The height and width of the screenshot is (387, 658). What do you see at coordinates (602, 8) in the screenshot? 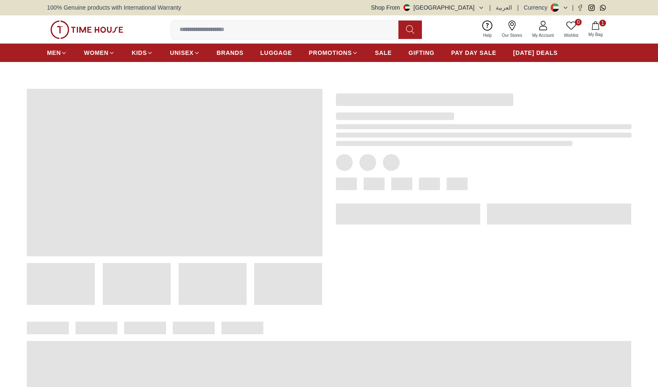
I see `a: Whatsapp` at bounding box center [602, 8].